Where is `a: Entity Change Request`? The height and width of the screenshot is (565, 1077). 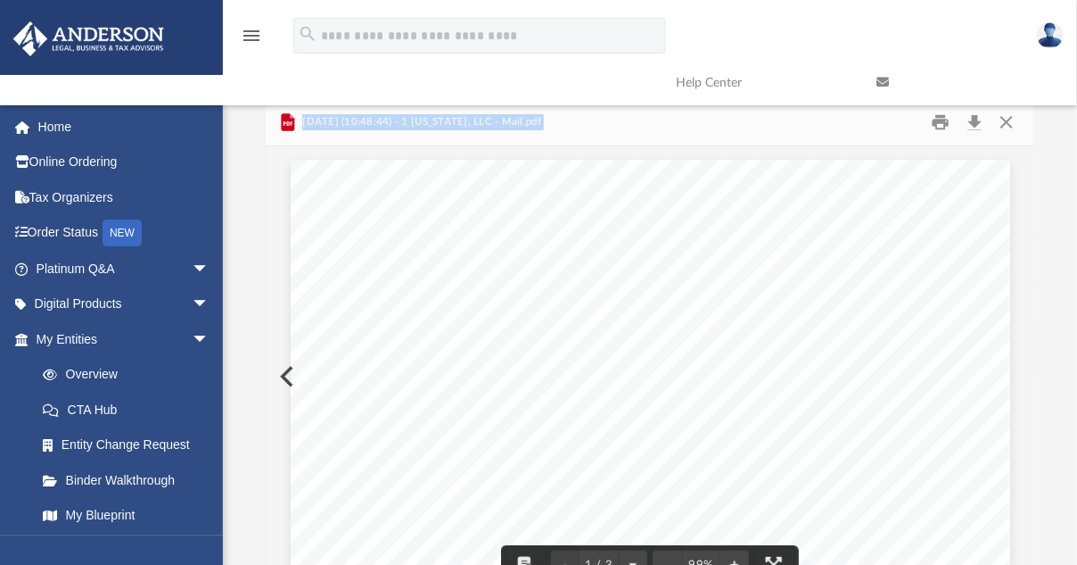 a: Entity Change Request is located at coordinates (130, 445).